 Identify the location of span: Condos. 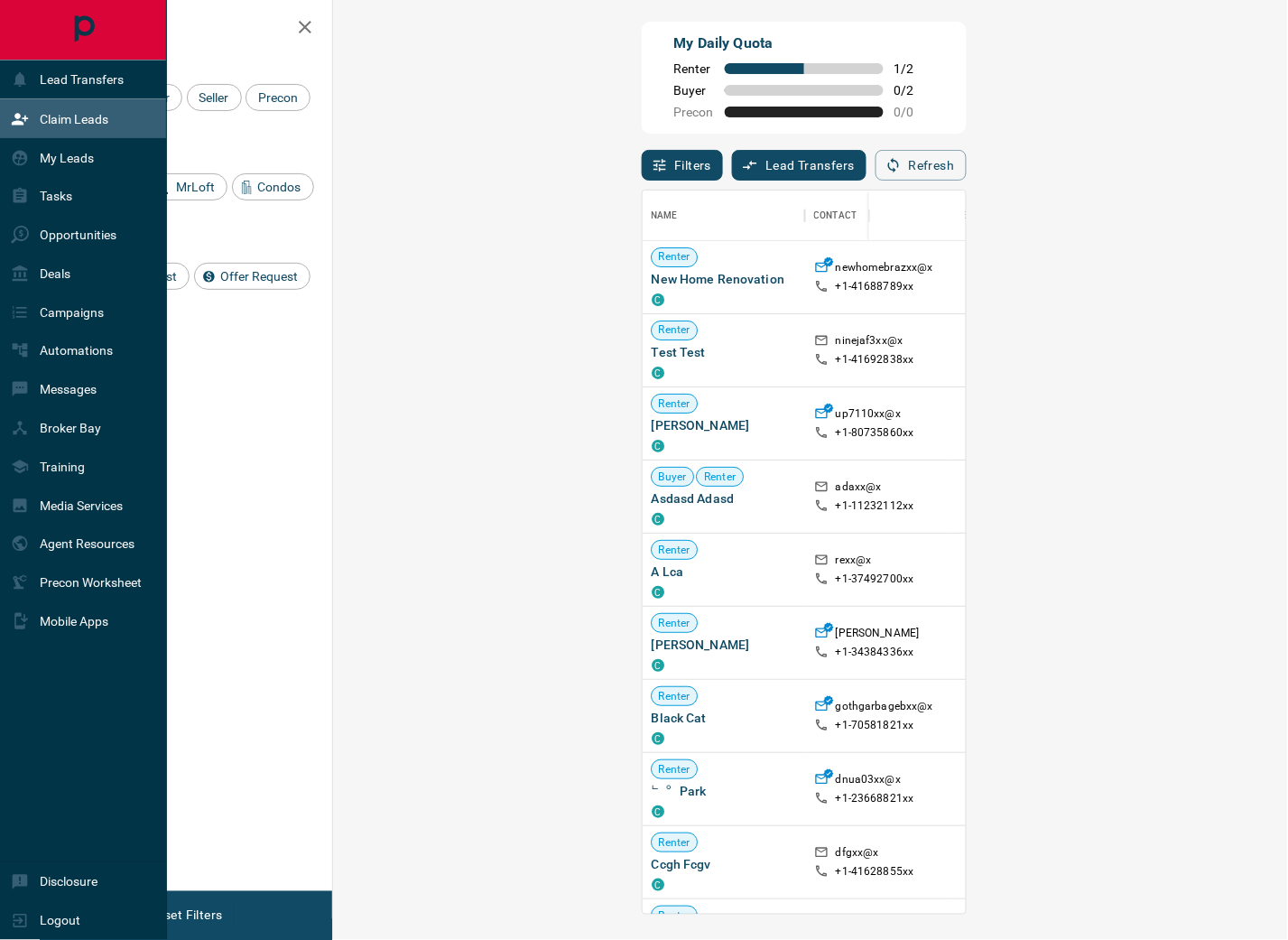
(280, 187).